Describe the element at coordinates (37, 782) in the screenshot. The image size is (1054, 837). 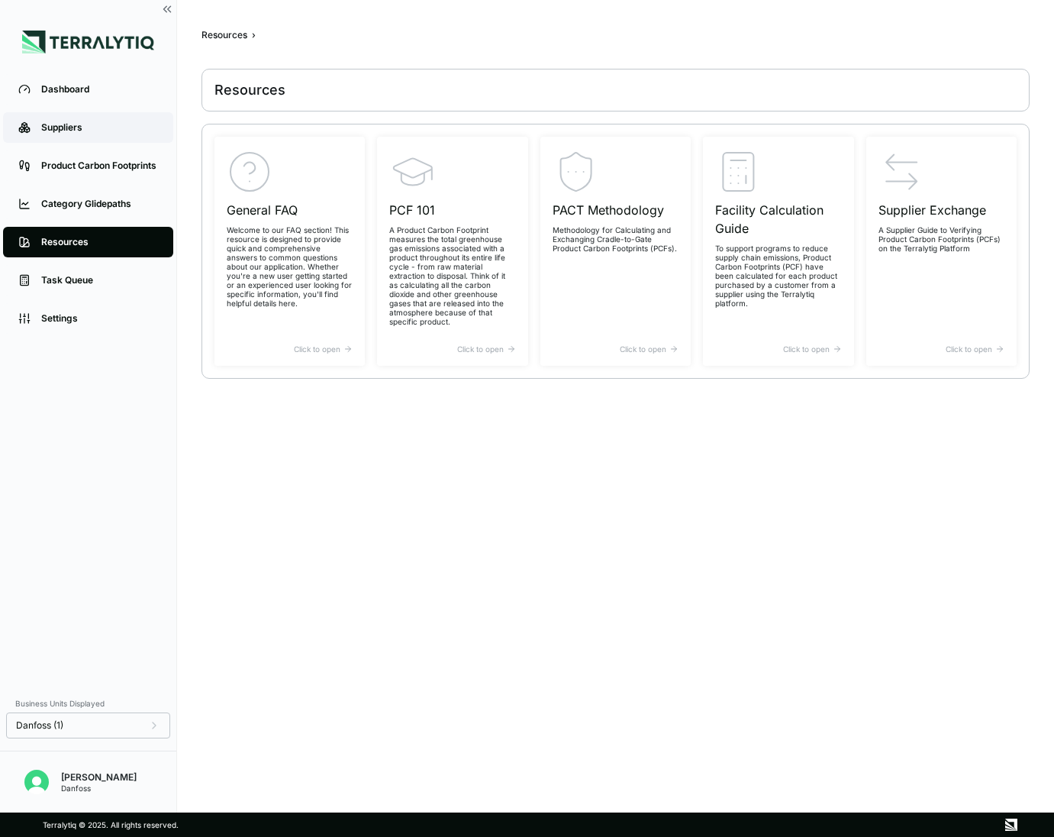
I see `img: Stefania Gallo` at that location.